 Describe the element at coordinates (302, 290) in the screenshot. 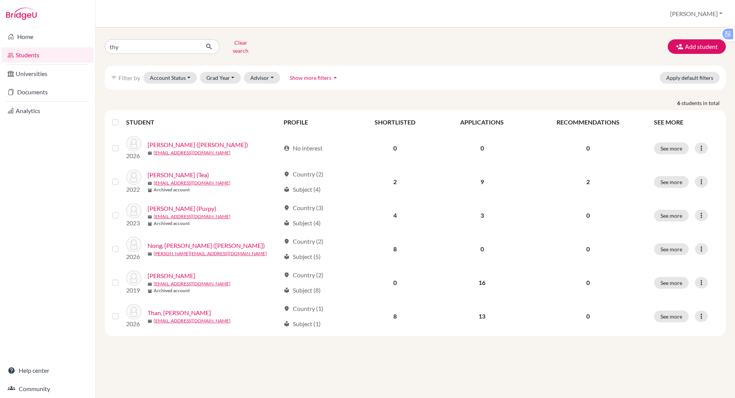

I see `div: Subject (8)` at that location.